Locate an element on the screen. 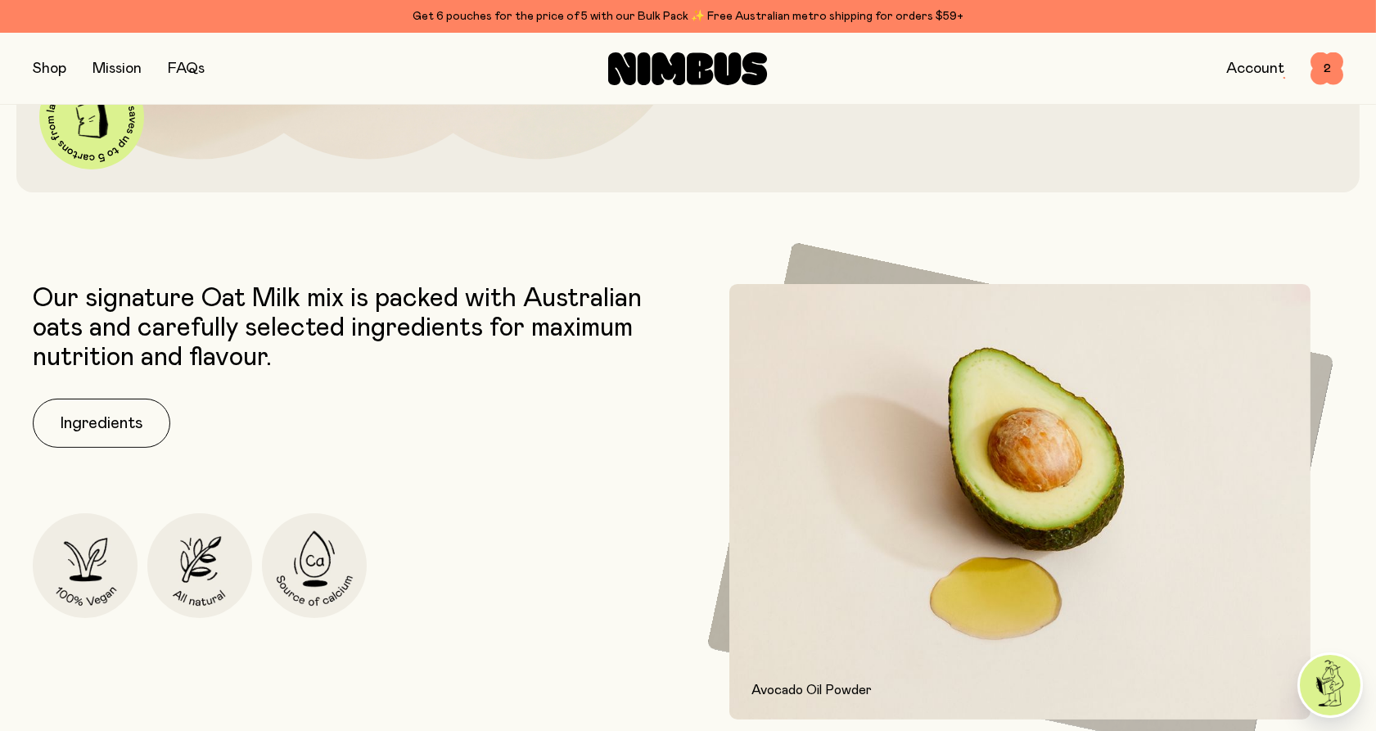 This screenshot has width=1376, height=731. a: Mission is located at coordinates (117, 69).